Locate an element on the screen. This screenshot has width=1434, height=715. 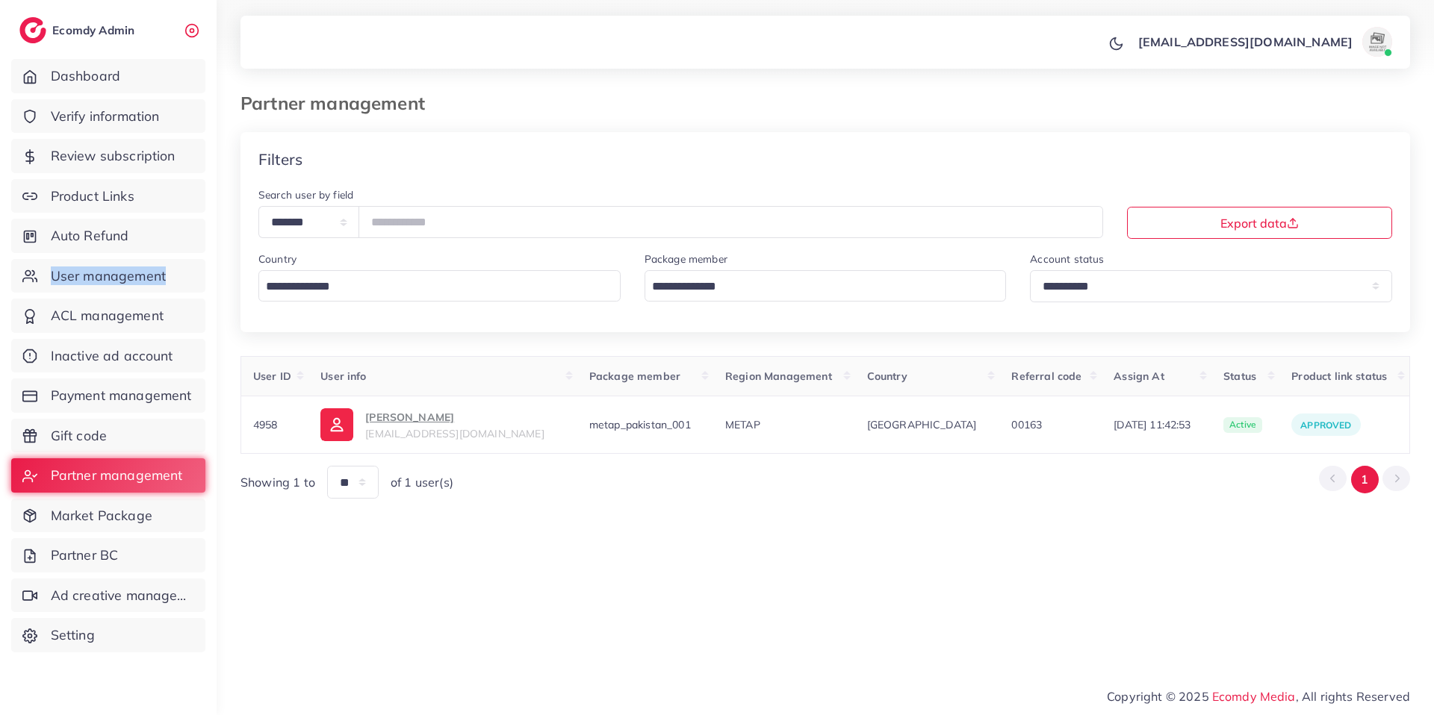
span: Partner BC is located at coordinates (84, 555).